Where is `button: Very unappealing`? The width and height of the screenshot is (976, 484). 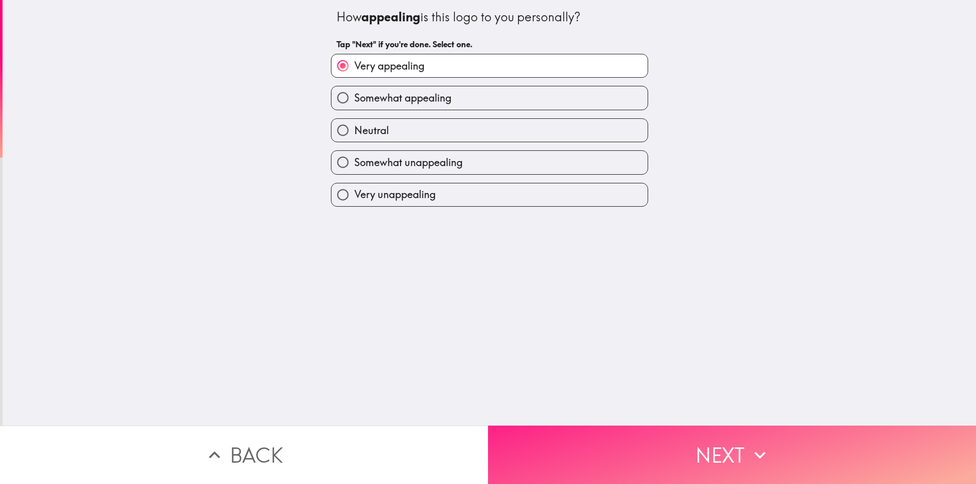 button: Very unappealing is located at coordinates (490, 195).